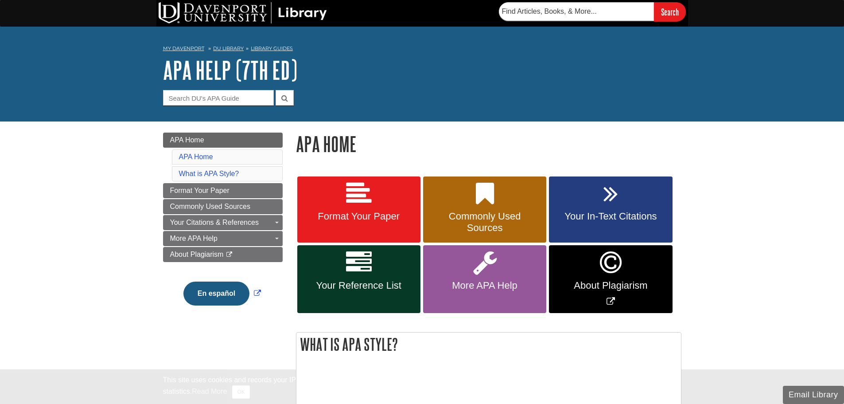 Image resolution: width=844 pixels, height=404 pixels. What do you see at coordinates (223, 254) in the screenshot?
I see `a: About Plagiarism` at bounding box center [223, 254].